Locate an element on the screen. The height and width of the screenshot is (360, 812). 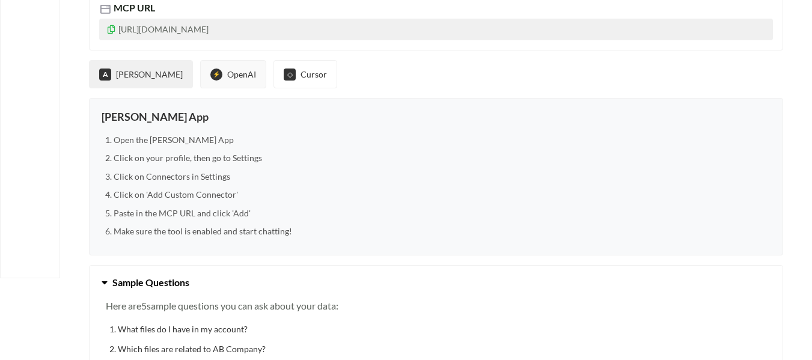
li: Click on Connectors in Settings is located at coordinates (442, 177).